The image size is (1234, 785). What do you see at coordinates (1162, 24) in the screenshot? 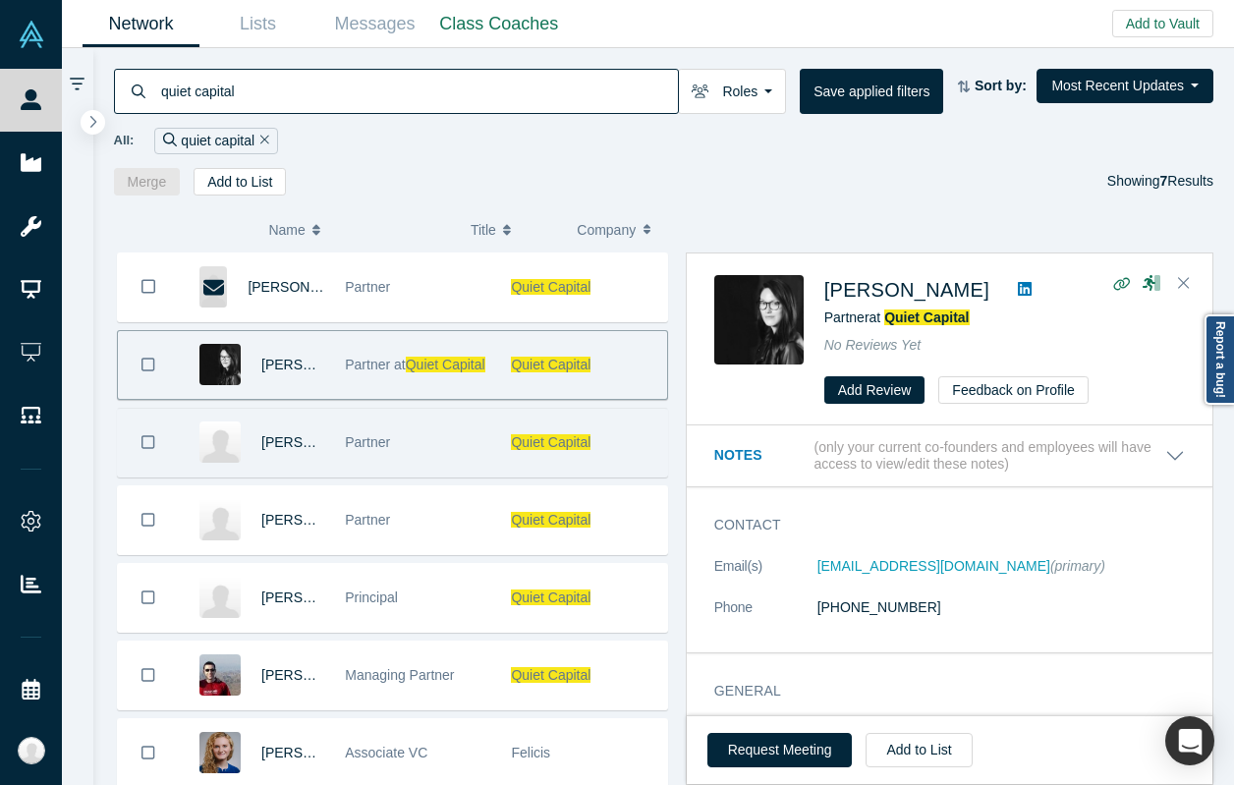
I see `button: Add to Vault` at bounding box center [1162, 24].